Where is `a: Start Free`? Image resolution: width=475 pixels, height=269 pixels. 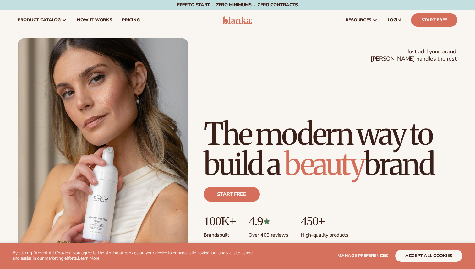
a: Start Free is located at coordinates (434, 20).